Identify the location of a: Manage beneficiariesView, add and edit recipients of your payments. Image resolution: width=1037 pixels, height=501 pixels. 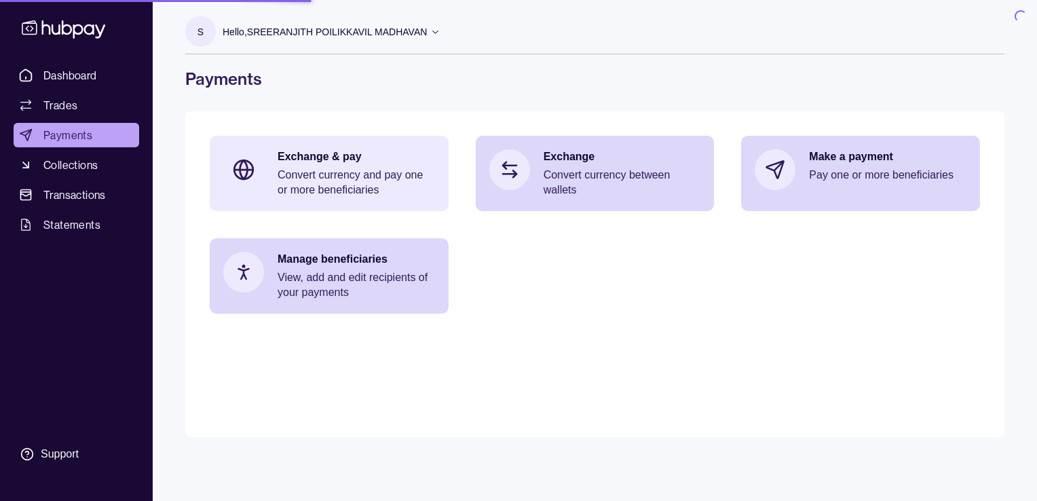
(329, 276).